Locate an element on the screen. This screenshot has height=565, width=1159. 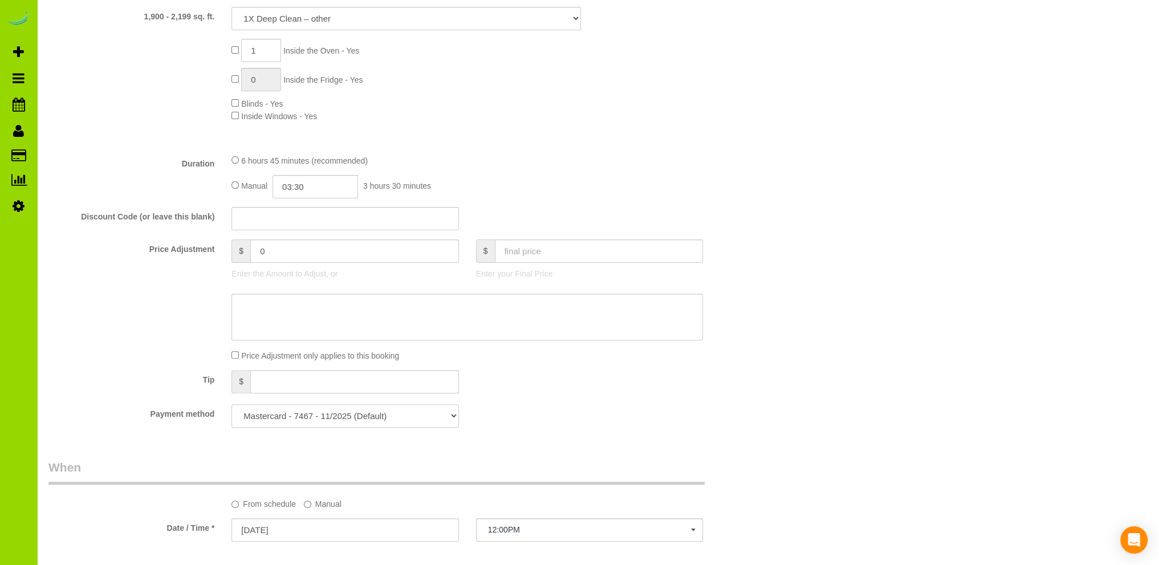
button: 12:00PM is located at coordinates (589, 530).